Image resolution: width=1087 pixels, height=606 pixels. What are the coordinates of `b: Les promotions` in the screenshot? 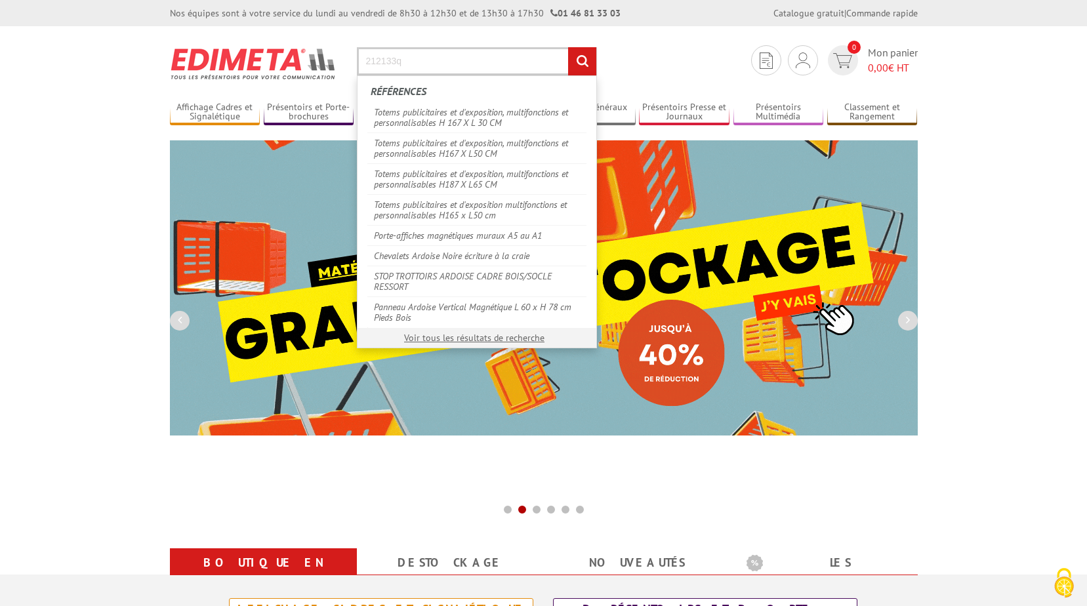 It's located at (828, 564).